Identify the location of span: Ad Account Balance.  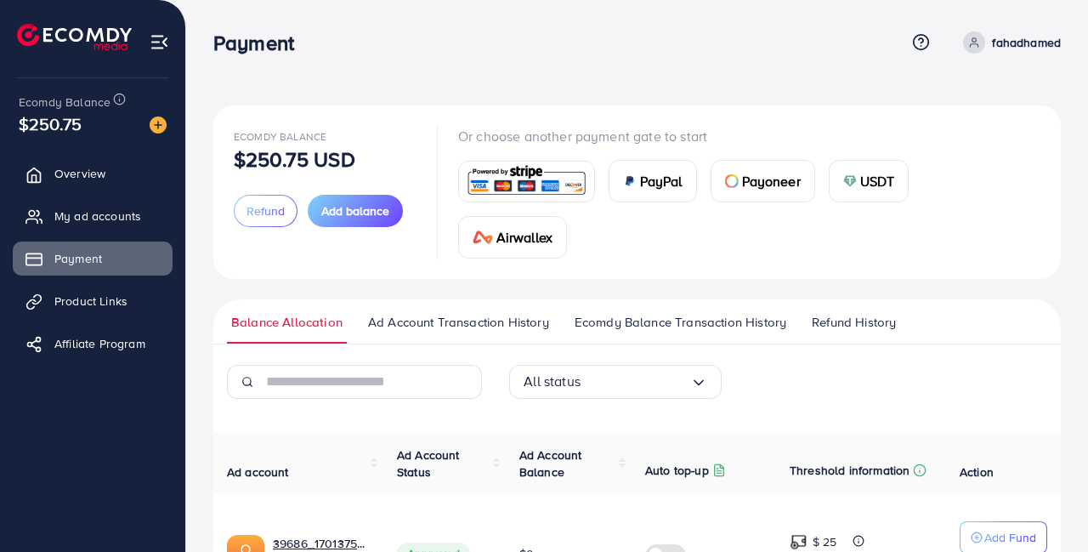
(551, 463).